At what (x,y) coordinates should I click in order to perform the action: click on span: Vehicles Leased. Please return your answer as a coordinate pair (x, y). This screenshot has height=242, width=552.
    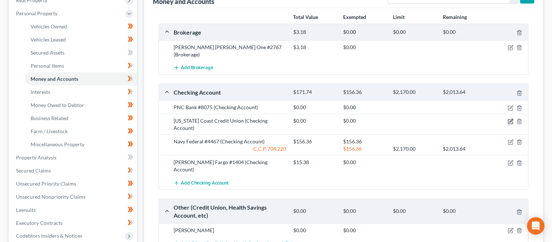
    Looking at the image, I should click on (48, 39).